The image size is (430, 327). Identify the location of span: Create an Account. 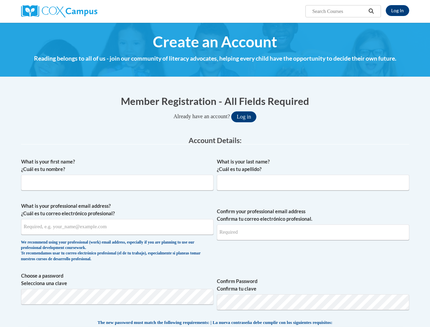
(215, 42).